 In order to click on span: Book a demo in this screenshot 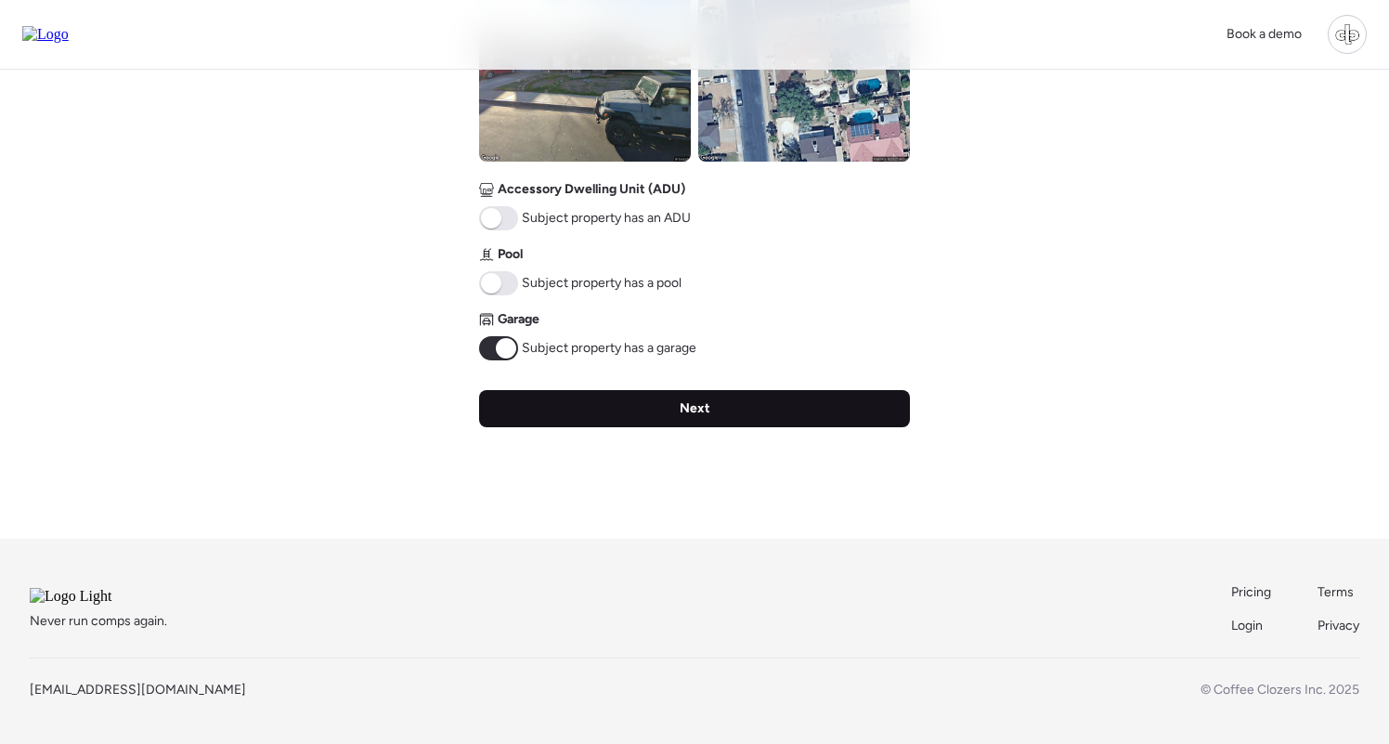, I will do `click(1264, 33)`.